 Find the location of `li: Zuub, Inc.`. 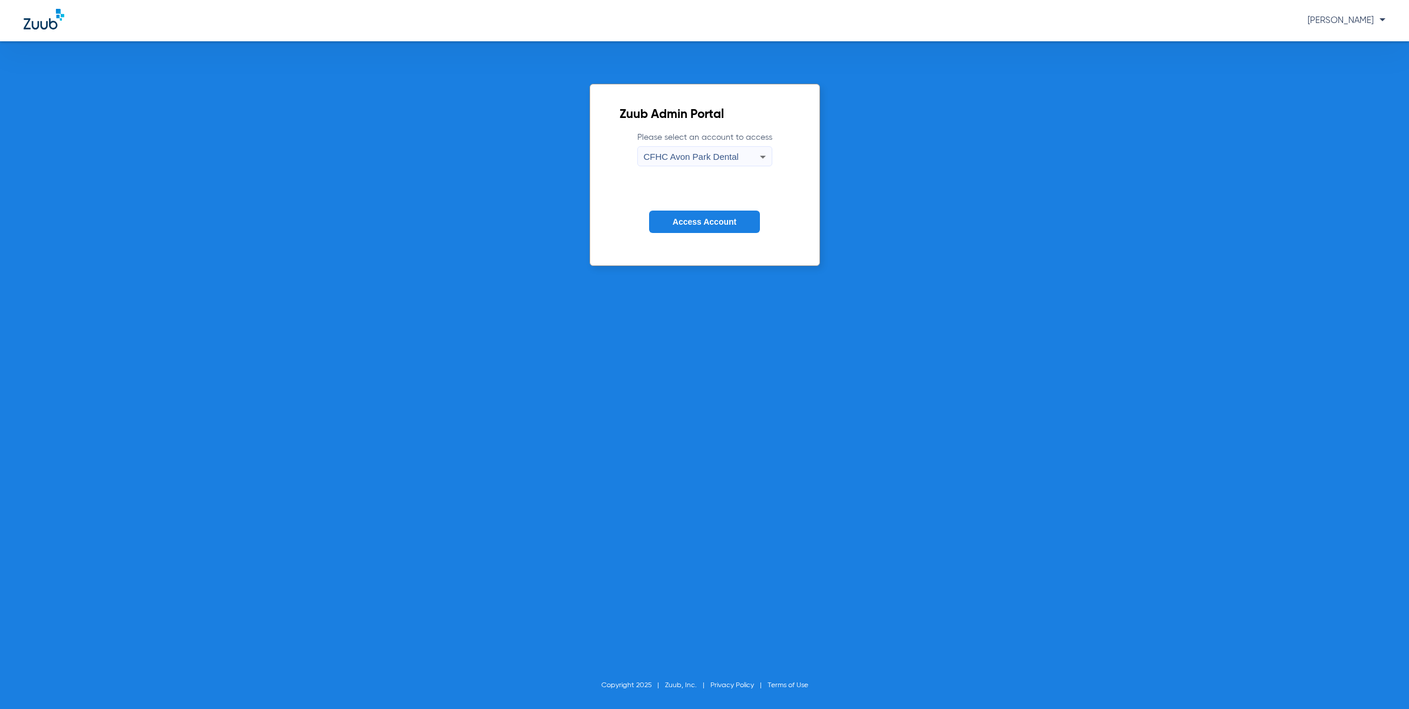

li: Zuub, Inc. is located at coordinates (687, 685).